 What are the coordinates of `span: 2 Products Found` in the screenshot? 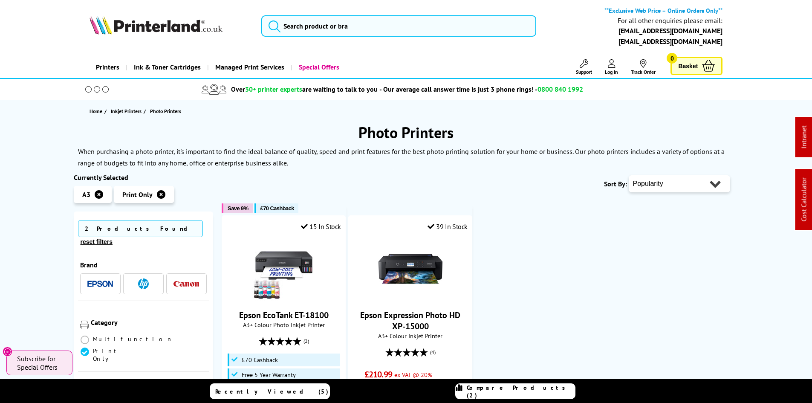 It's located at (140, 228).